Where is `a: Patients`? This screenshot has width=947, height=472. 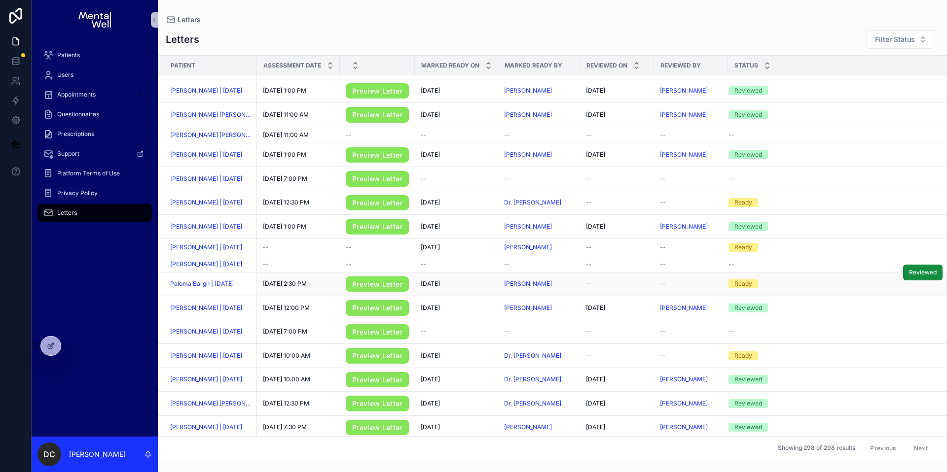
a: Patients is located at coordinates (95, 55).